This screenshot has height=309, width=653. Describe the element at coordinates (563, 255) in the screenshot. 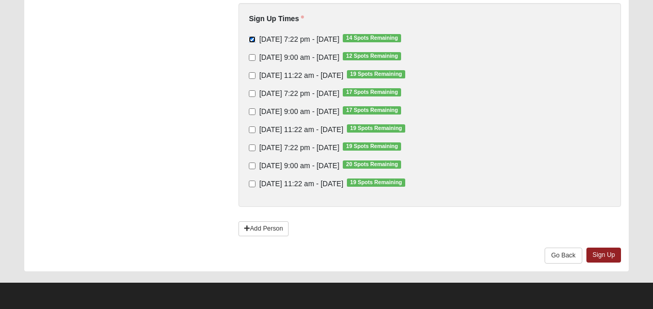

I see `a: Go Back` at that location.